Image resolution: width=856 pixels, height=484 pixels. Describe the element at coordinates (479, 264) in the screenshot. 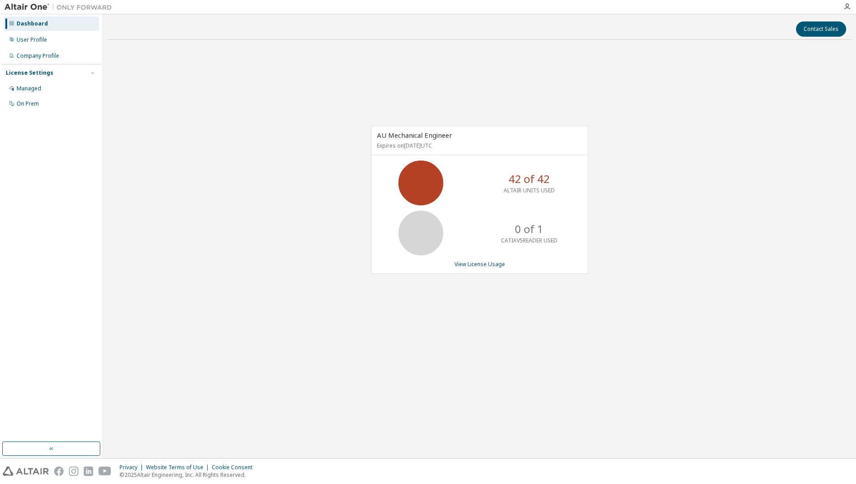

I see `a: View License Usage` at that location.